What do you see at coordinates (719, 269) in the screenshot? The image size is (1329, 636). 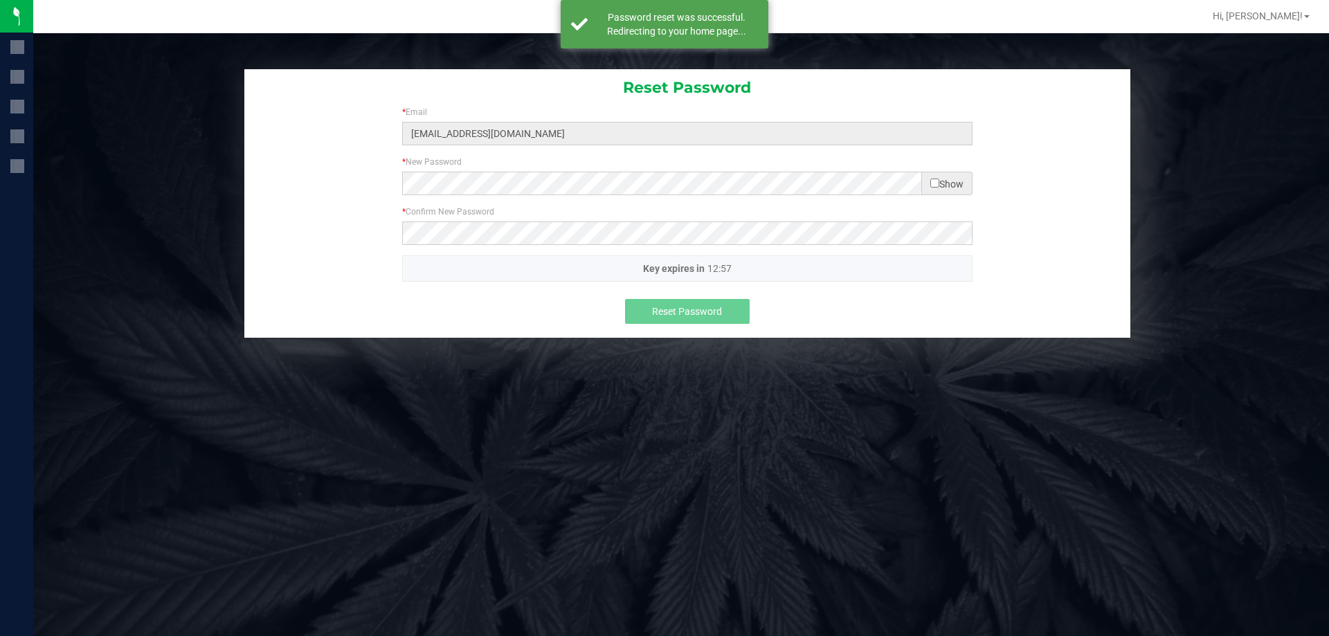 I see `span: 12:57` at bounding box center [719, 269].